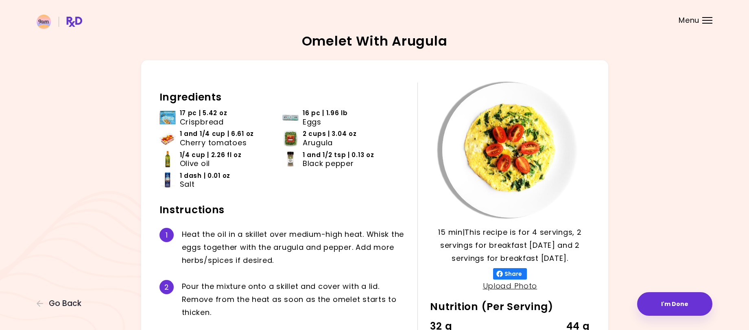 The height and width of the screenshot is (330, 749). I want to click on span: Salt, so click(187, 184).